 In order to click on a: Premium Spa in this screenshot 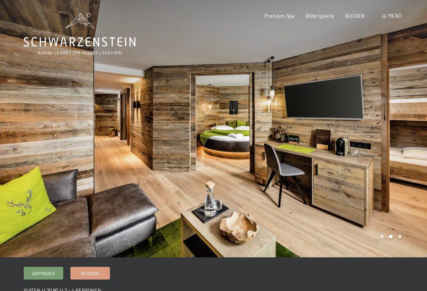, I will do `click(280, 16)`.